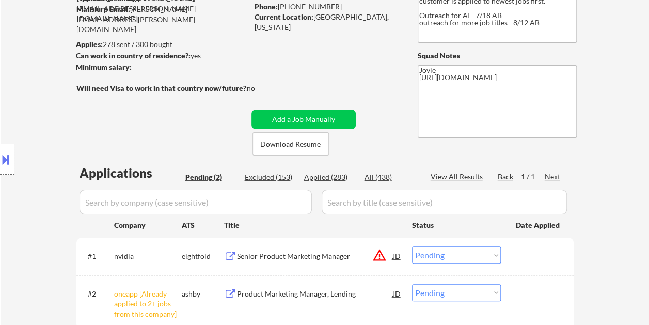 This screenshot has width=649, height=325. What do you see at coordinates (330, 177) in the screenshot?
I see `div: Applied (283)` at bounding box center [330, 177].